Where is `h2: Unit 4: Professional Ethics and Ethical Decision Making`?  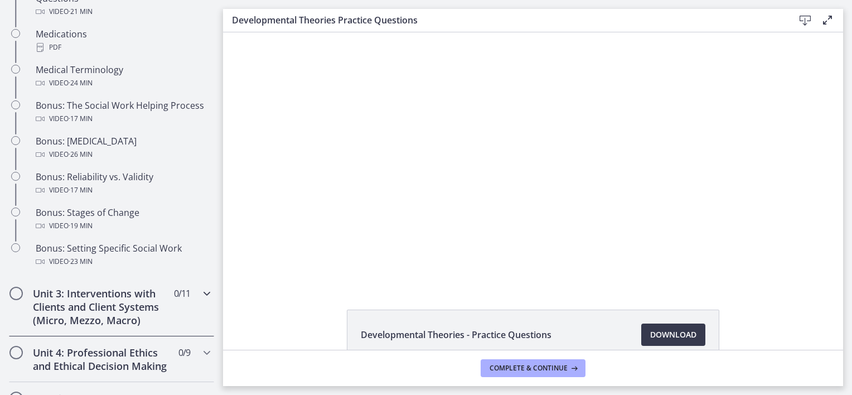 h2: Unit 4: Professional Ethics and Ethical Decision Making is located at coordinates (101, 359).